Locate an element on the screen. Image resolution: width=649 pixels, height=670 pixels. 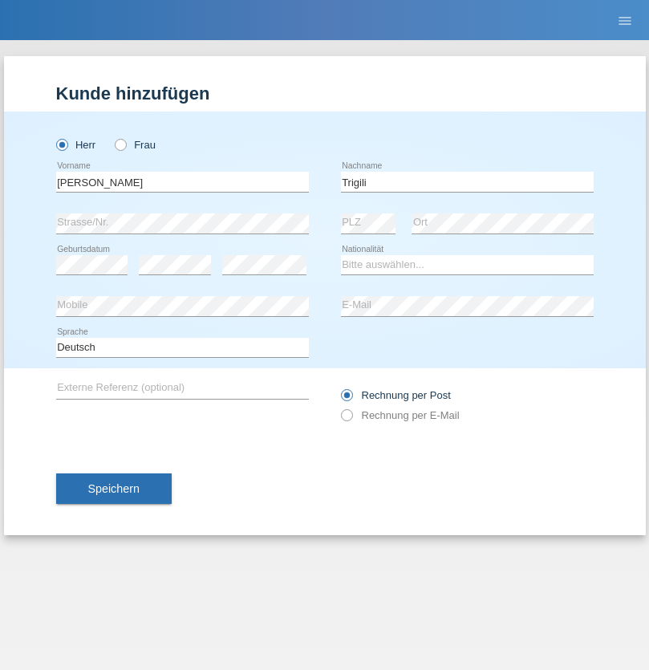
label: Rechnung per E-Mail is located at coordinates (401, 415).